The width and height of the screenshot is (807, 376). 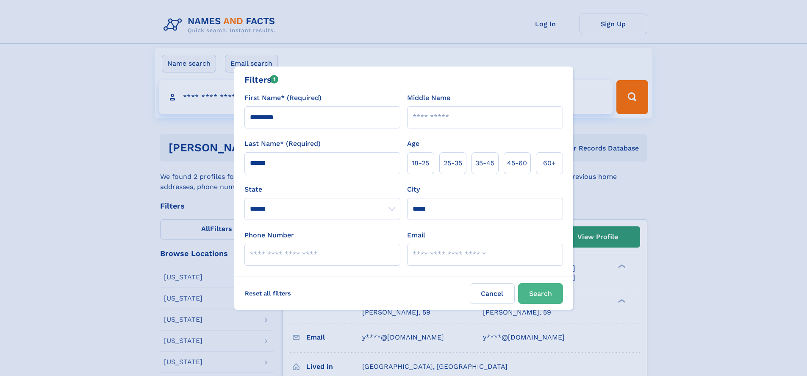 I want to click on label: Email, so click(x=416, y=235).